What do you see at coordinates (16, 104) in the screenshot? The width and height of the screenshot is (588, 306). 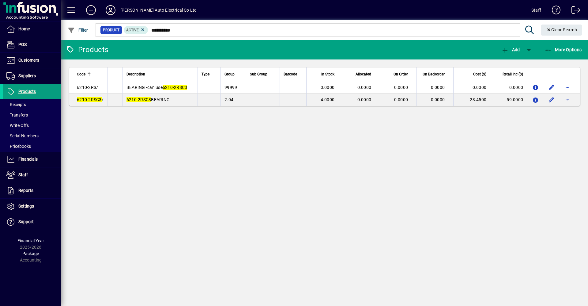 I see `span: Receipts` at bounding box center [16, 104].